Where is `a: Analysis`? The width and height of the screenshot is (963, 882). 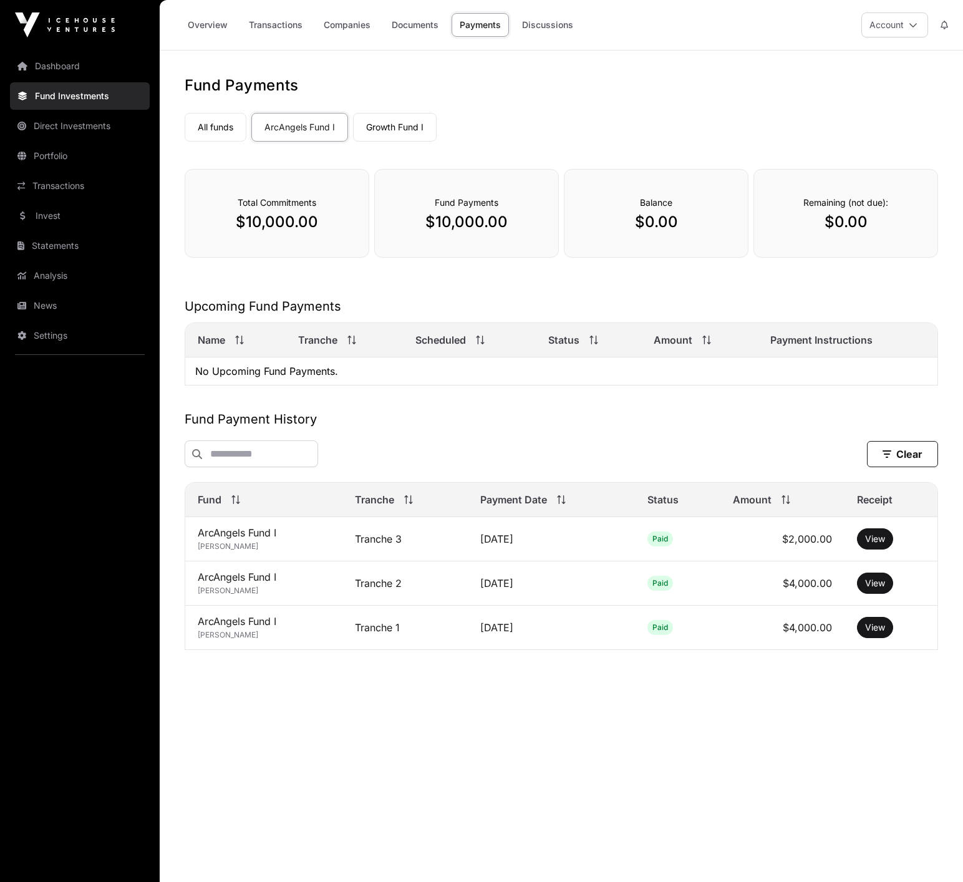 a: Analysis is located at coordinates (80, 276).